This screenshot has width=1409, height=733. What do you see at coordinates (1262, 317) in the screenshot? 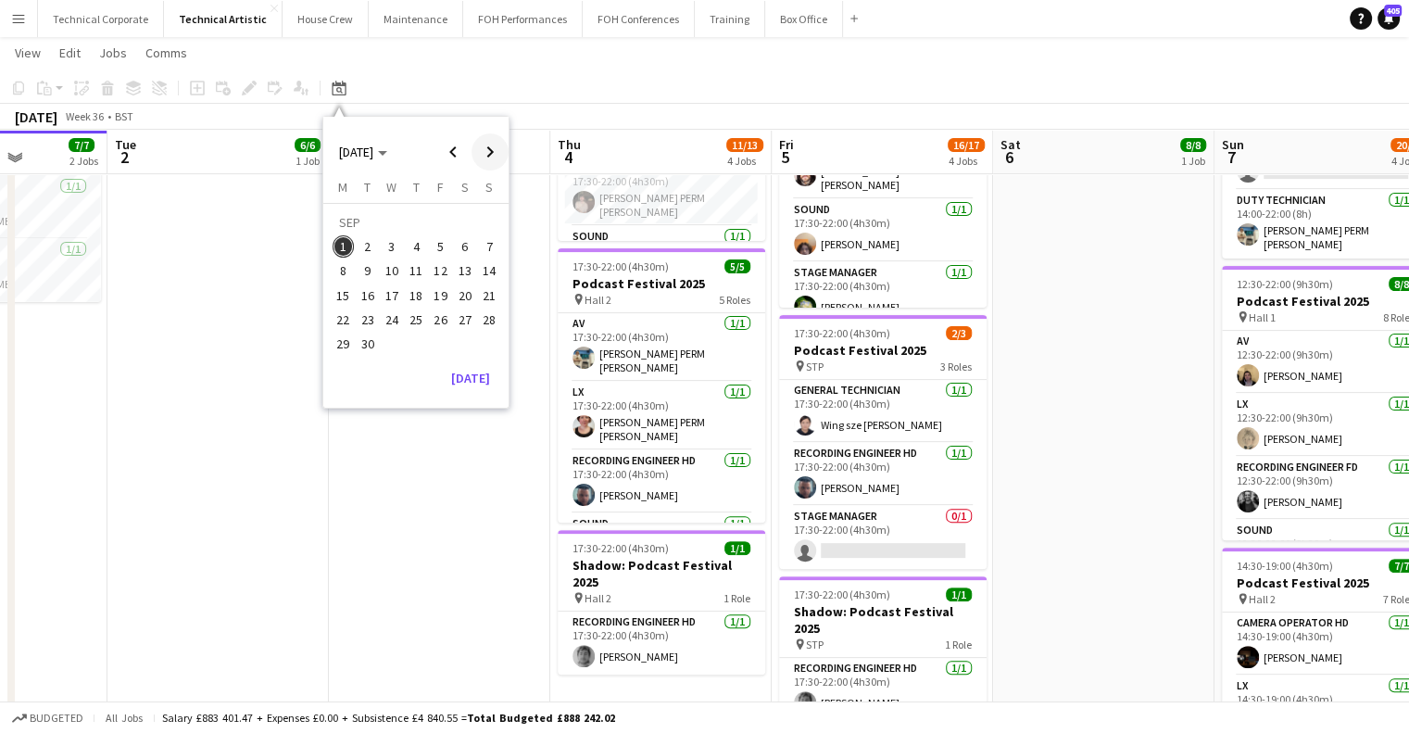
I see `span: Hall 1` at bounding box center [1262, 317].